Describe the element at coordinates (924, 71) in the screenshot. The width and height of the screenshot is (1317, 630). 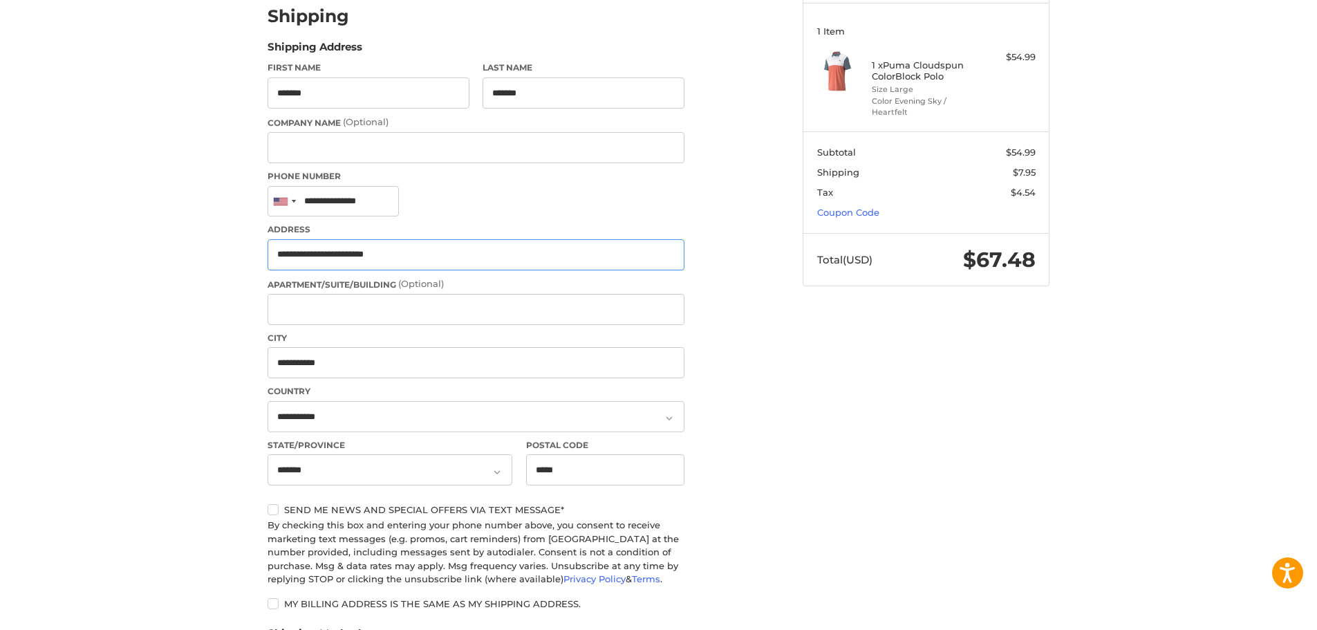
I see `h4: 1 x Puma Cloudspun ColorBlock Polo` at that location.